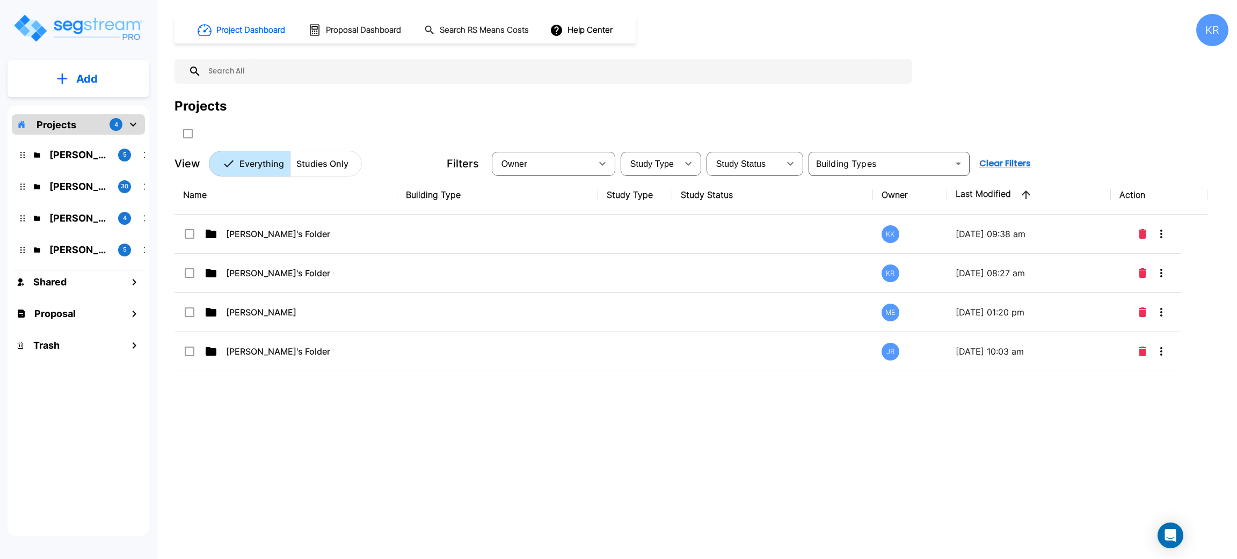 Image resolution: width=1237 pixels, height=559 pixels. What do you see at coordinates (910, 195) in the screenshot?
I see `th: Owner` at bounding box center [910, 195].